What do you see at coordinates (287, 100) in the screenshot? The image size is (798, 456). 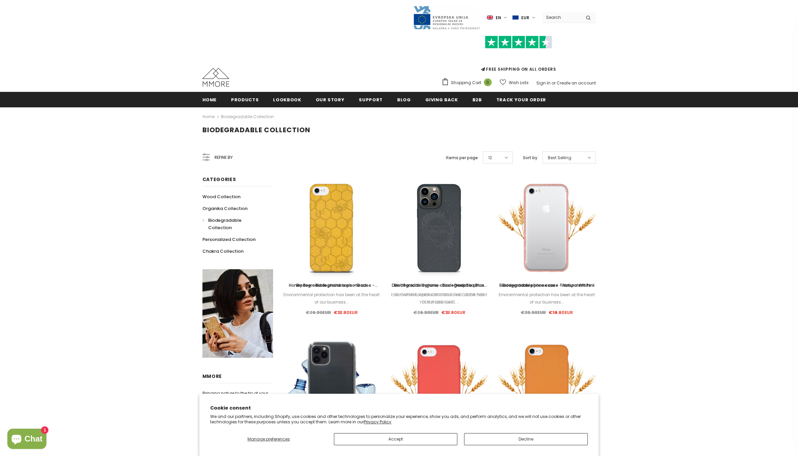 I see `span: Lookbook` at bounding box center [287, 100].